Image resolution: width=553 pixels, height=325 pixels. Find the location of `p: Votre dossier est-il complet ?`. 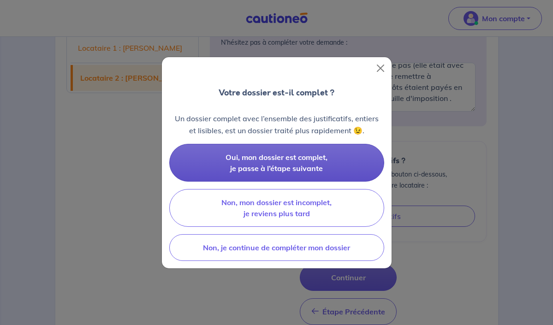

p: Votre dossier est-il complet ? is located at coordinates (276, 93).